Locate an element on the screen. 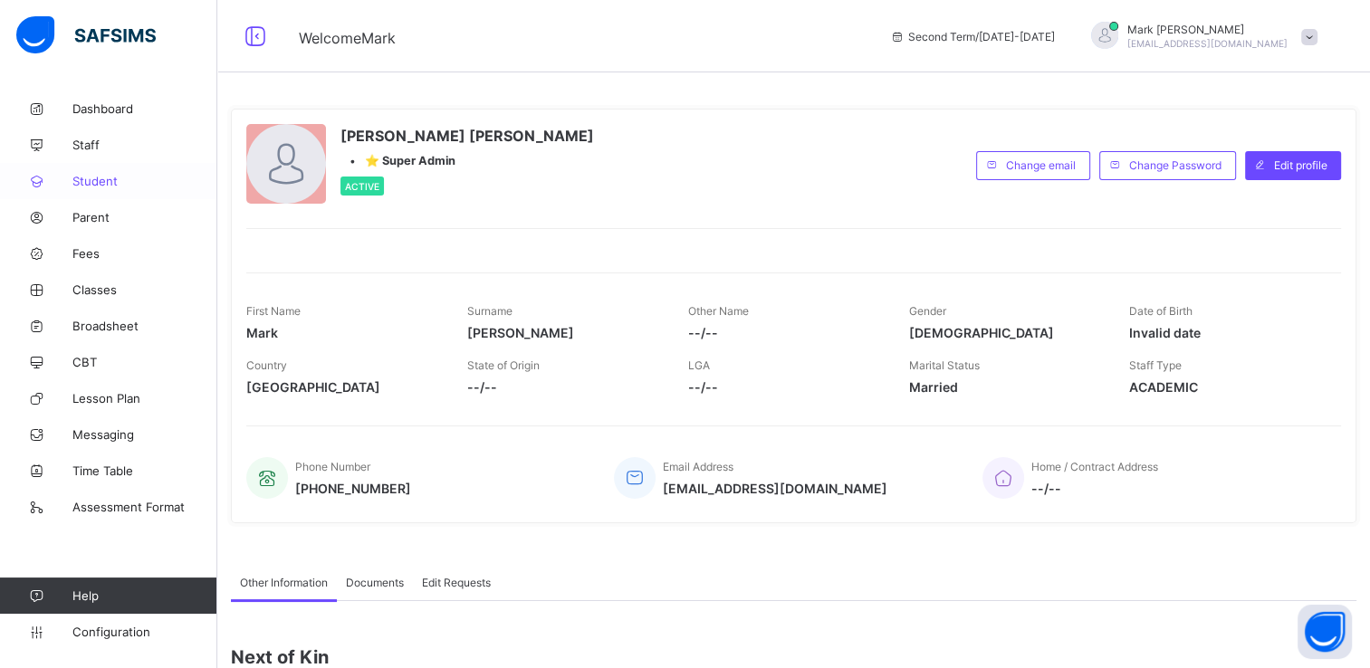 The width and height of the screenshot is (1370, 668). span: Phone Number is located at coordinates (332, 466).